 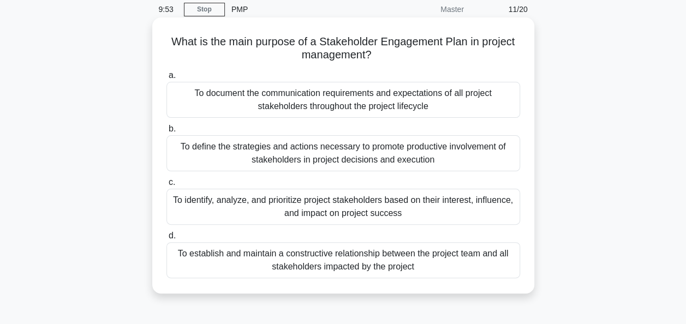 I want to click on div: To document the communication requirements and expectations of all project stakeholders throughou..., so click(x=343, y=100).